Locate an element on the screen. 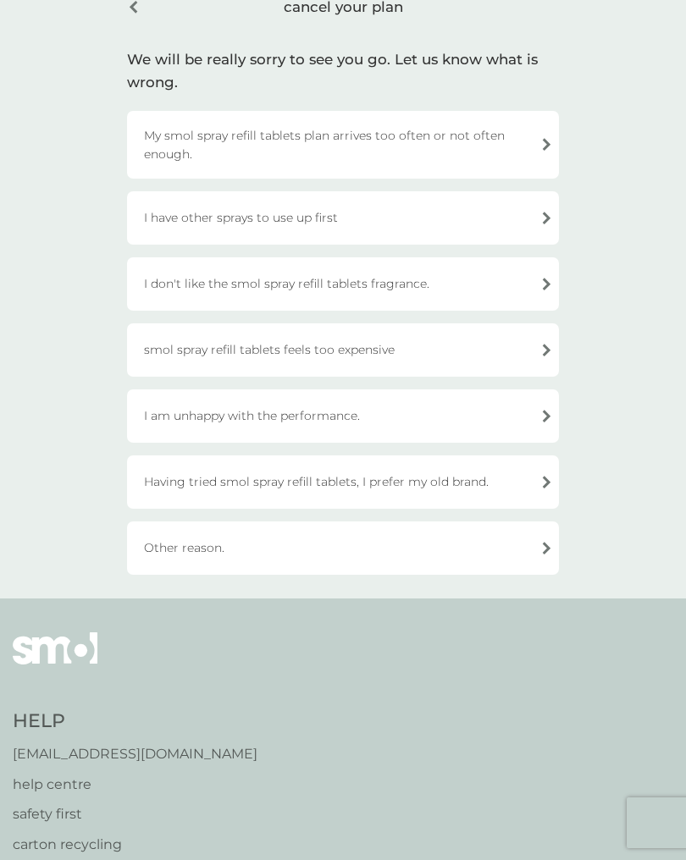 This screenshot has height=860, width=686. p: help centre is located at coordinates (135, 785).